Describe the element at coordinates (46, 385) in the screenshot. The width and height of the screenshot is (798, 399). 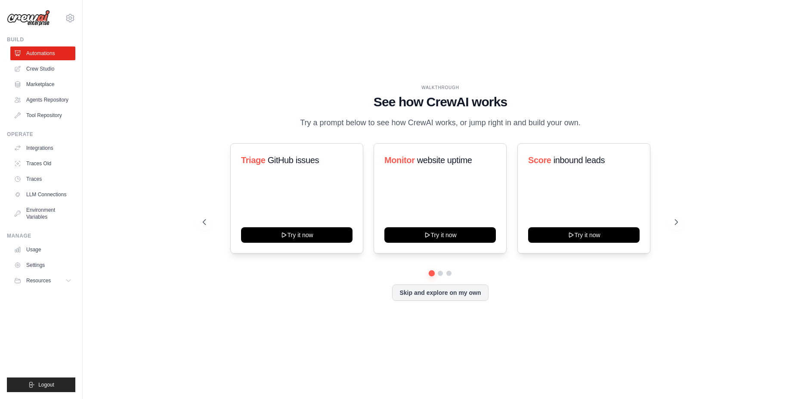
I see `span: Logout` at that location.